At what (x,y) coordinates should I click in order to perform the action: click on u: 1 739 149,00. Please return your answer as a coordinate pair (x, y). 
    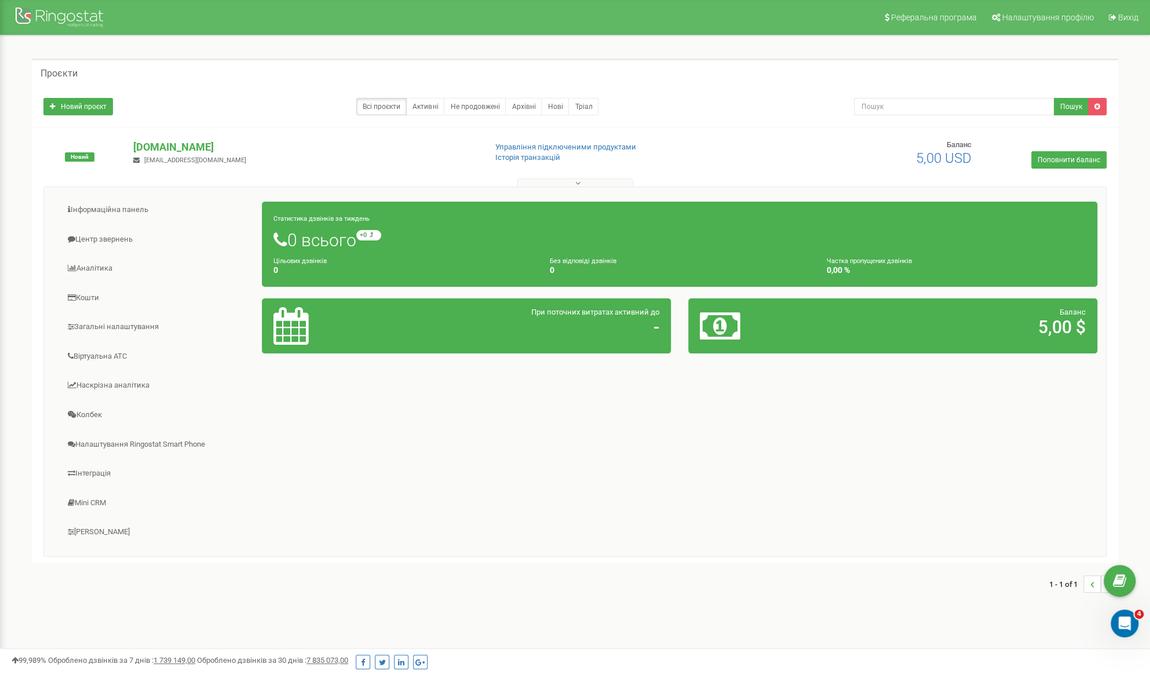
    Looking at the image, I should click on (174, 660).